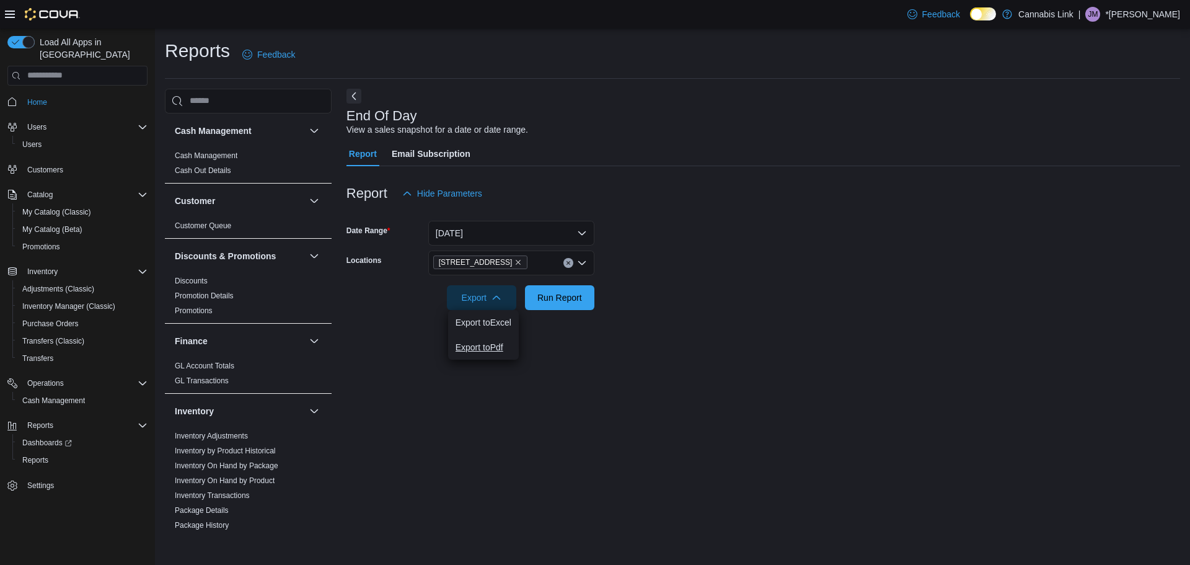 The width and height of the screenshot is (1190, 565). Describe the element at coordinates (560, 298) in the screenshot. I see `span: Run Report` at that location.